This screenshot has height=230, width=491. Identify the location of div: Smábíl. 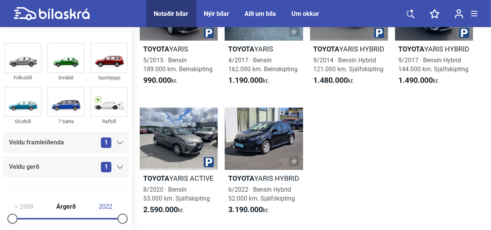
(66, 78).